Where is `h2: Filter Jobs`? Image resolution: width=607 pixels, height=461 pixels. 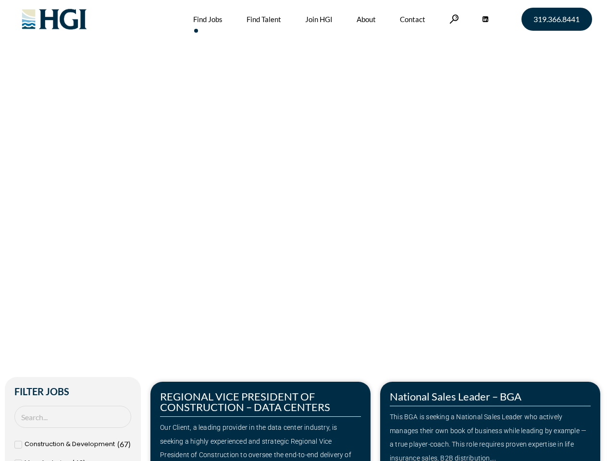 h2: Filter Jobs is located at coordinates (73, 392).